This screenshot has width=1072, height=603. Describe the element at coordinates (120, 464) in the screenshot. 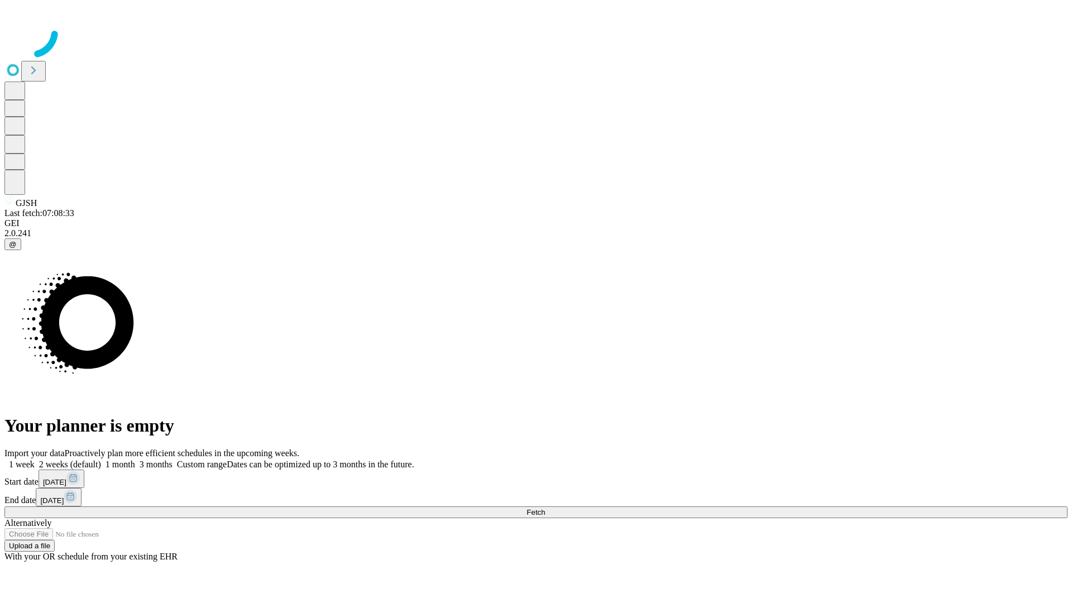

I see `span: 1 month` at that location.